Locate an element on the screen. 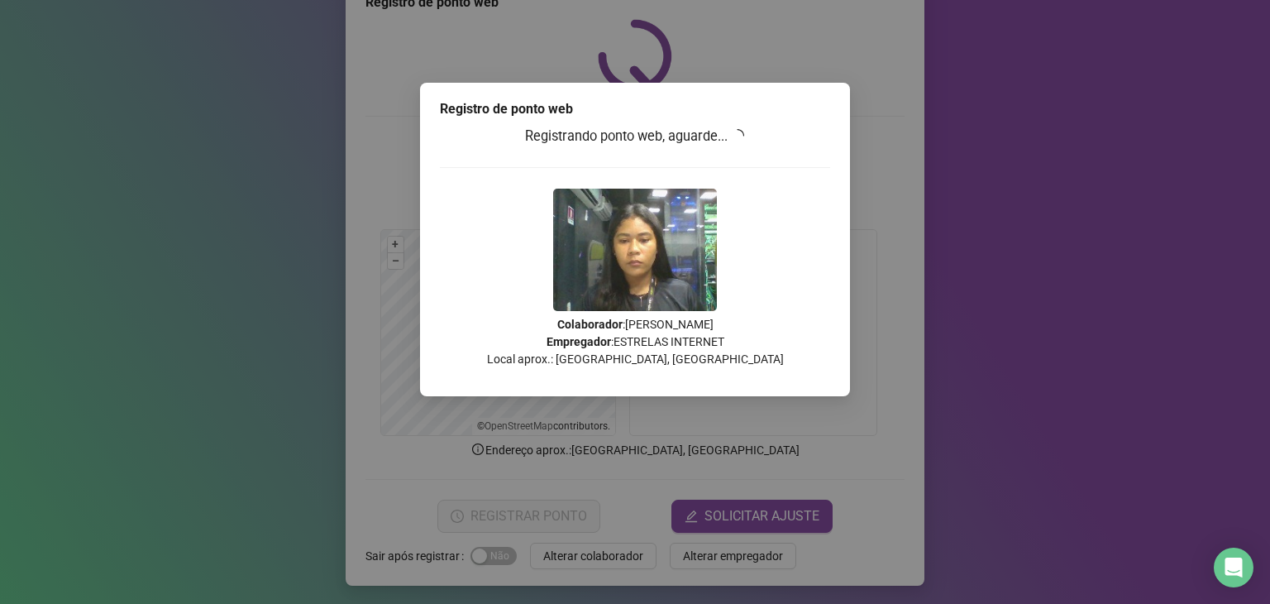 The width and height of the screenshot is (1270, 604). img: 9k= is located at coordinates (635, 250).